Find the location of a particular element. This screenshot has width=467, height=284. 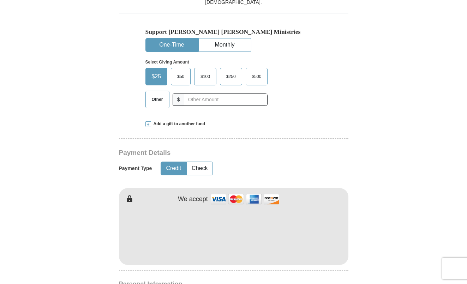

span: $250 is located at coordinates (231, 77).